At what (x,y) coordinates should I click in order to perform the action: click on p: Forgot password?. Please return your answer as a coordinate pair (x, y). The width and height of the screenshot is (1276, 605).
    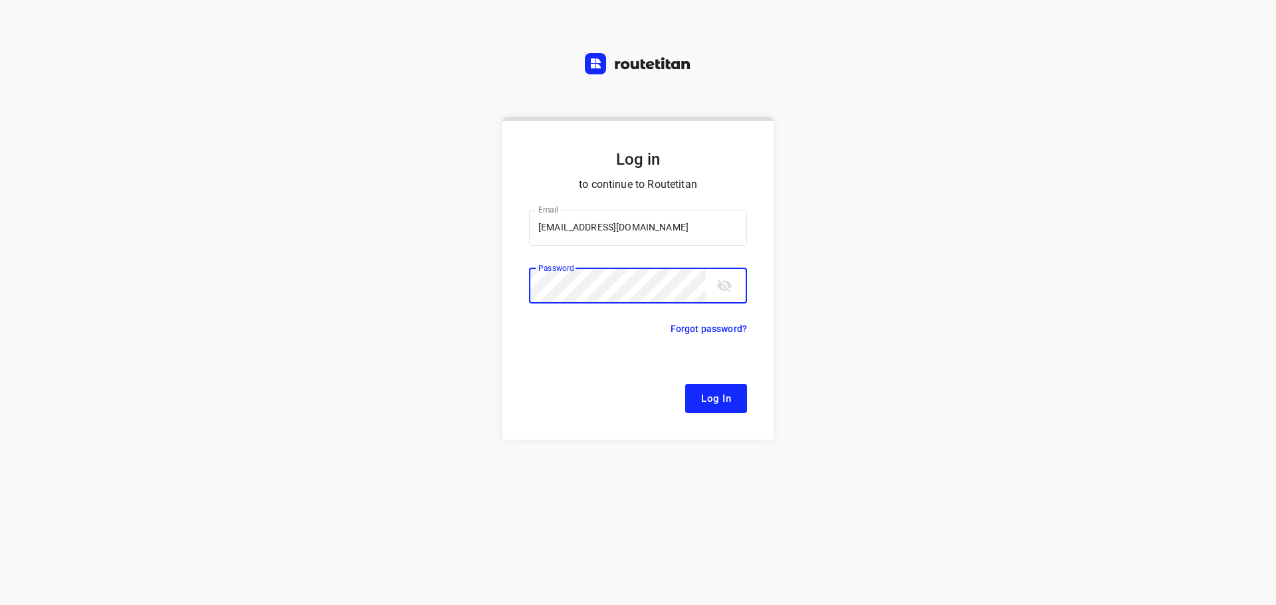
    Looking at the image, I should click on (708, 329).